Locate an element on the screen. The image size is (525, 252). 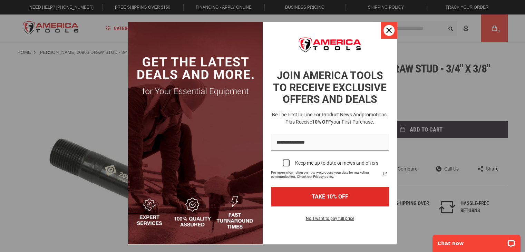
input: Email field is located at coordinates (330, 143).